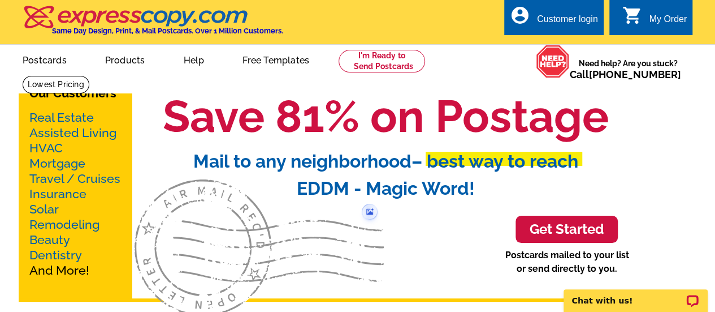 The width and height of the screenshot is (715, 312). What do you see at coordinates (386, 174) in the screenshot?
I see `span: Mail to any neighborhood EDDM - Magic Word!` at bounding box center [386, 174].